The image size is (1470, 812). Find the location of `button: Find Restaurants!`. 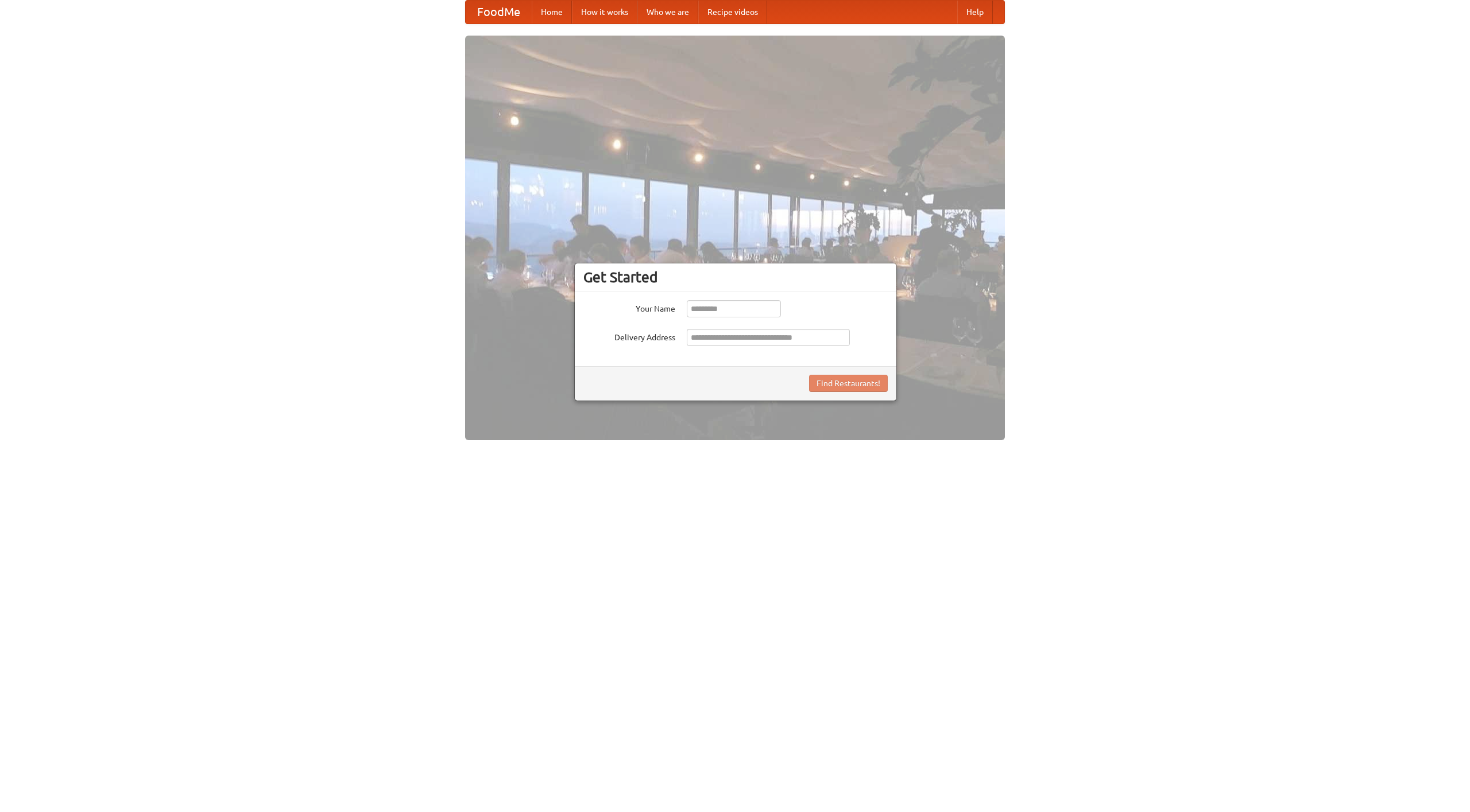

button: Find Restaurants! is located at coordinates (848, 383).